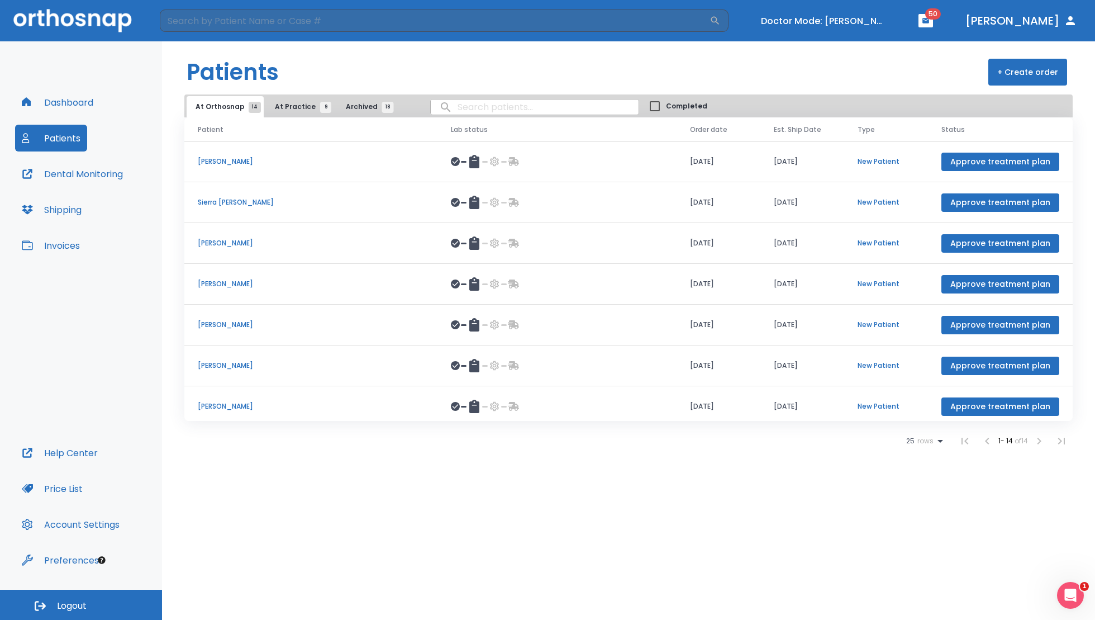 The height and width of the screenshot is (620, 1095). What do you see at coordinates (953, 130) in the screenshot?
I see `span: Status` at bounding box center [953, 130].